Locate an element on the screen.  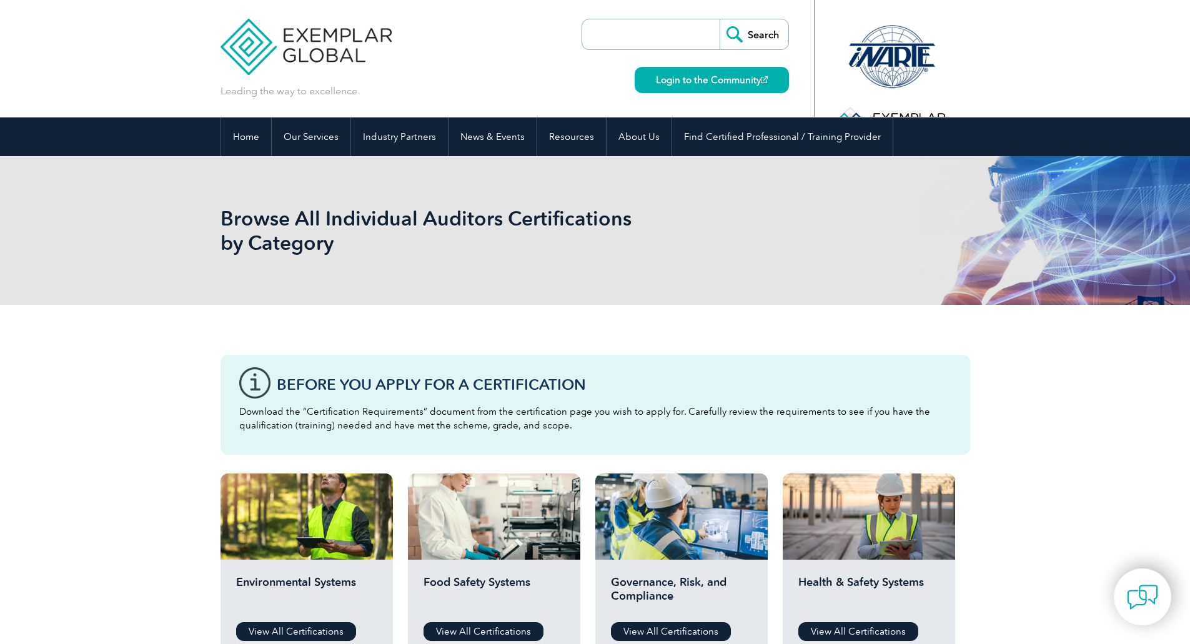
a: Find Certified Professional / Training Provider is located at coordinates (782, 137).